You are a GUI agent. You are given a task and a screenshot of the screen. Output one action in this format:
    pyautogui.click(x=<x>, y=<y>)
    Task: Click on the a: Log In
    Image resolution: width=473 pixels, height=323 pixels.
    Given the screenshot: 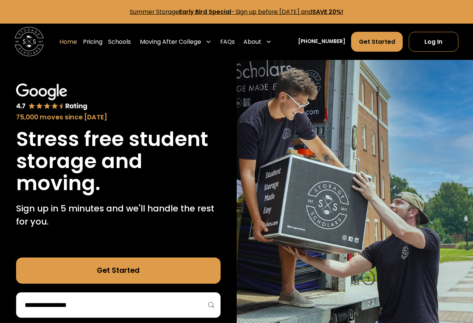 What is the action you would take?
    pyautogui.click(x=434, y=42)
    